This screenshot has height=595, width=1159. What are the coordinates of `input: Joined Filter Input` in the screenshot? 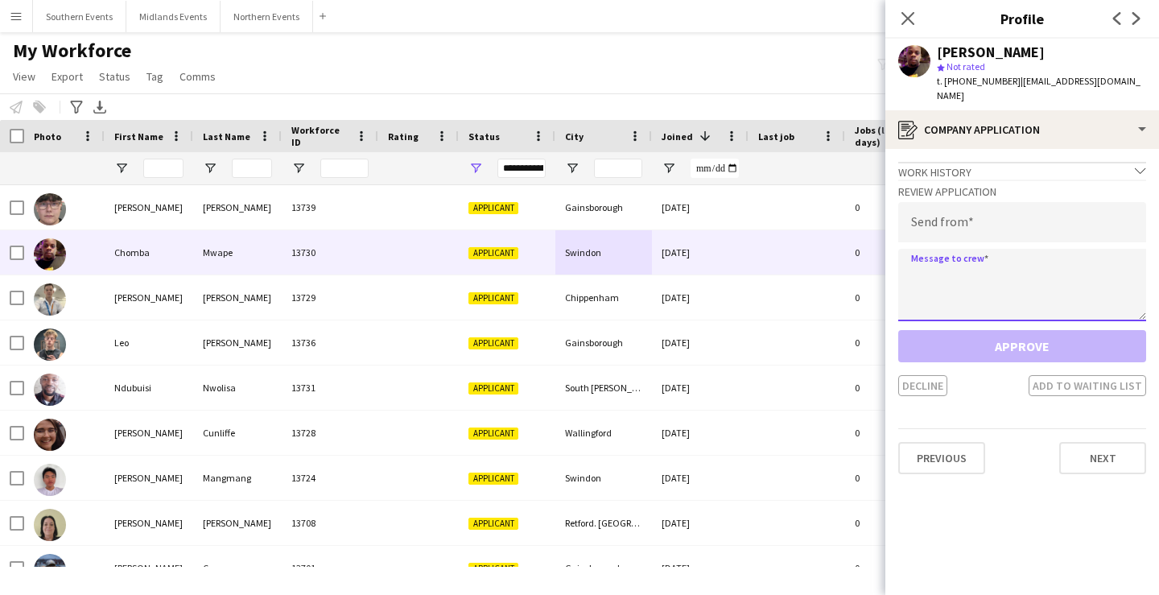 It's located at (715, 168).